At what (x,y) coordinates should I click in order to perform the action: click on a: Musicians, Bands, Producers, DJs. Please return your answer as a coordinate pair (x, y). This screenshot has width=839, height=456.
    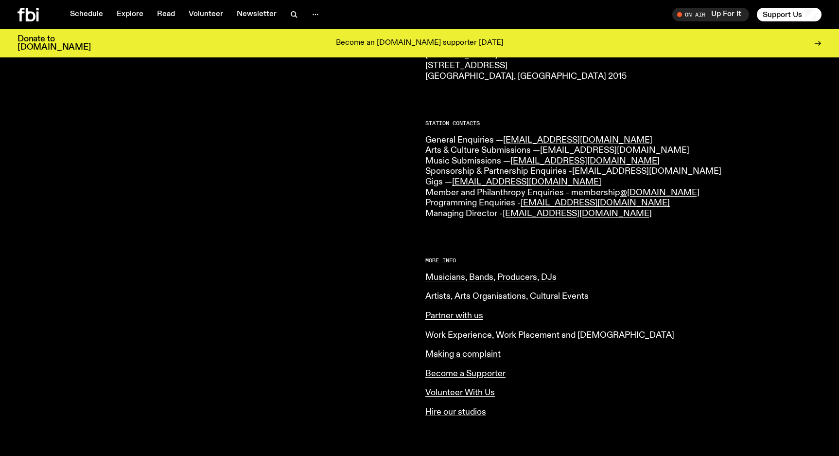
    Looking at the image, I should click on (491, 277).